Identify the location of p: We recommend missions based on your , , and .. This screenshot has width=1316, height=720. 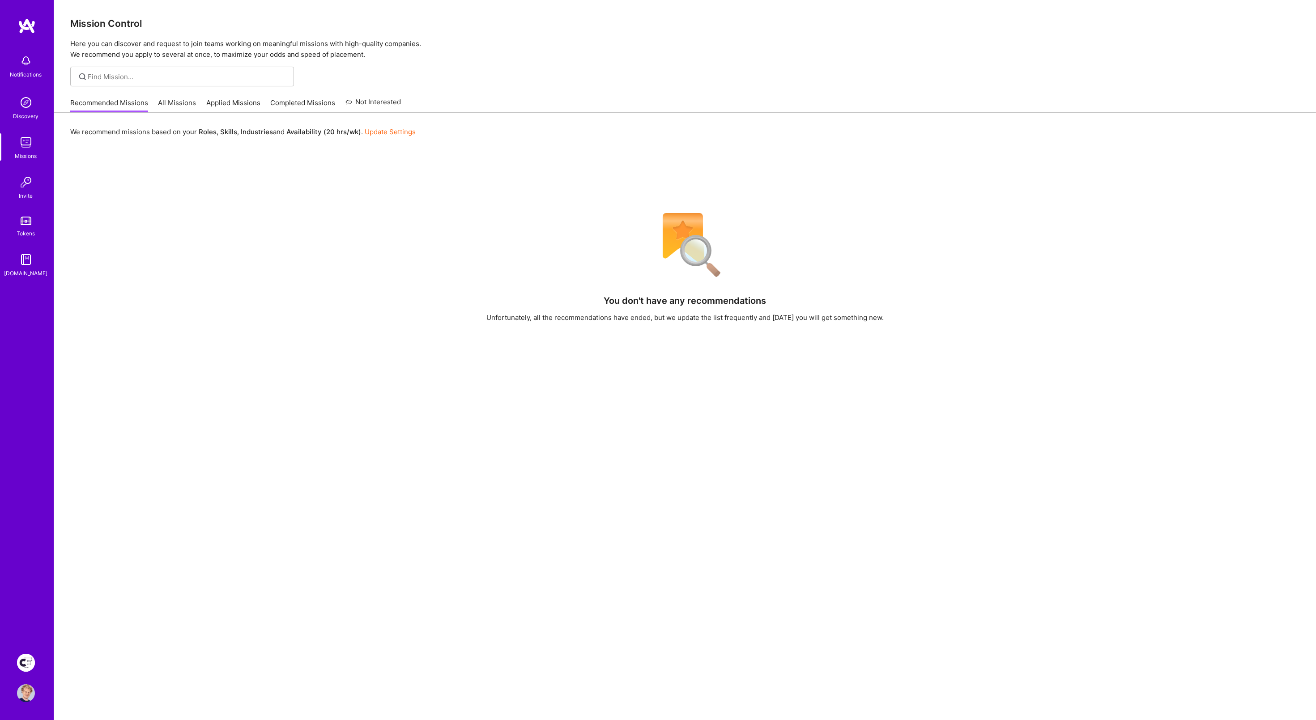
(243, 132).